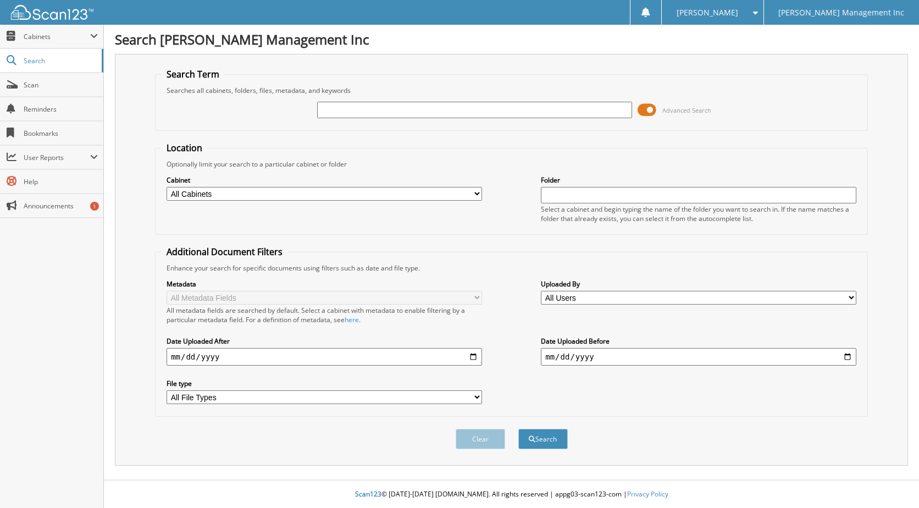  I want to click on span: Scan123, so click(368, 493).